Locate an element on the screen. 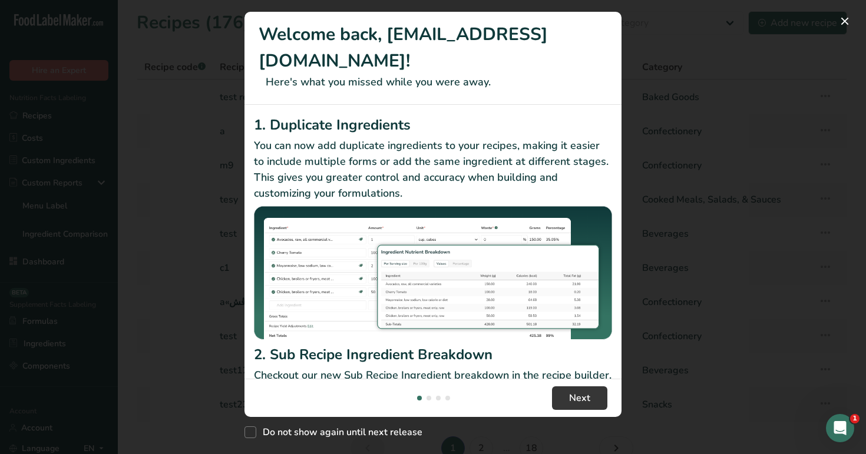 The height and width of the screenshot is (454, 866). span: Do not show again until next release is located at coordinates (339, 432).